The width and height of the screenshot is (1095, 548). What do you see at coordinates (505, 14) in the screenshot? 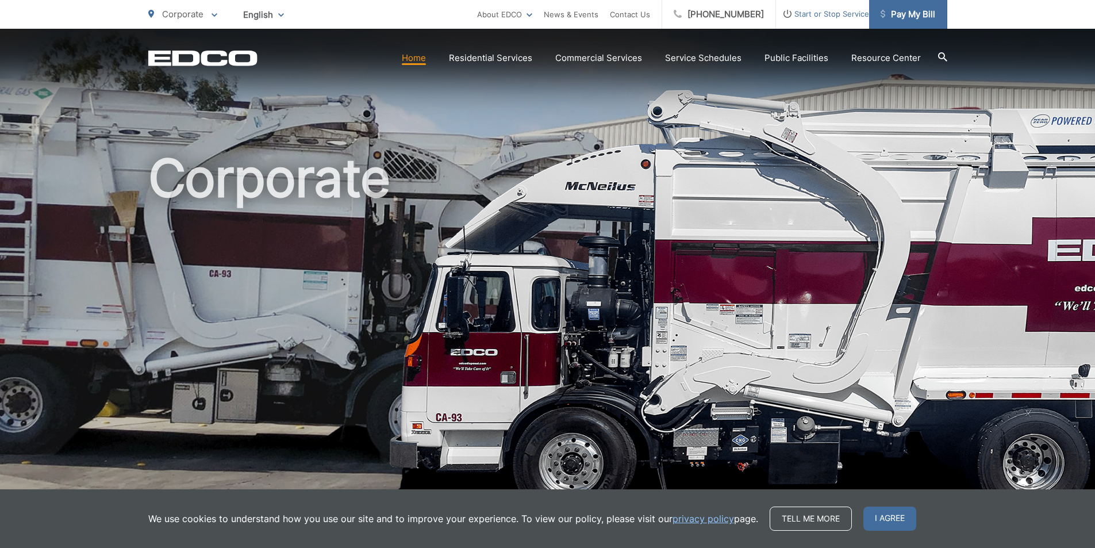
I see `a: About EDCO` at bounding box center [505, 14].